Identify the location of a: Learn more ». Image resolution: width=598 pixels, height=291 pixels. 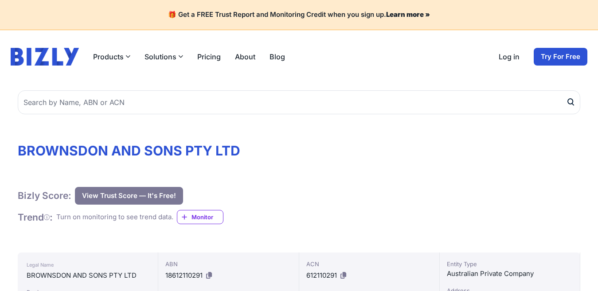
(408, 14).